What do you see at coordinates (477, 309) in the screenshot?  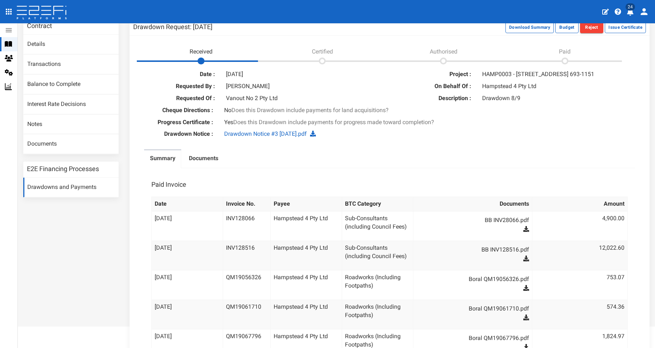 I see `a: Boral QM19061710.pdf` at bounding box center [477, 309].